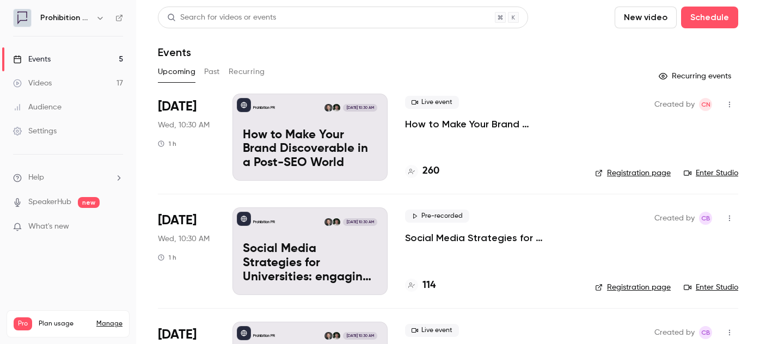 This screenshot has width=760, height=344. I want to click on span: Pre-recorded, so click(437, 216).